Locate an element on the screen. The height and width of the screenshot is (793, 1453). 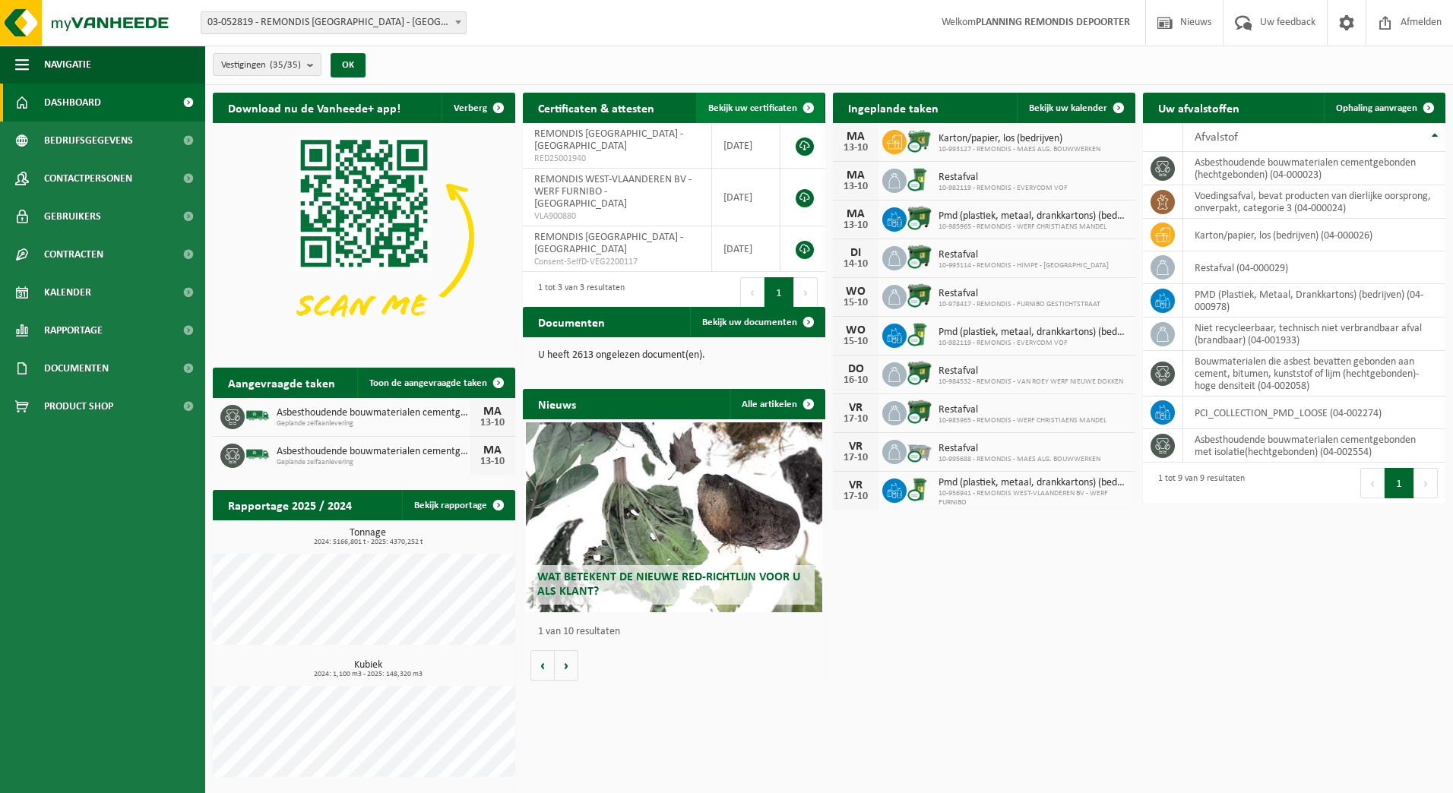
img: Download de VHEPlus App is located at coordinates (364, 236).